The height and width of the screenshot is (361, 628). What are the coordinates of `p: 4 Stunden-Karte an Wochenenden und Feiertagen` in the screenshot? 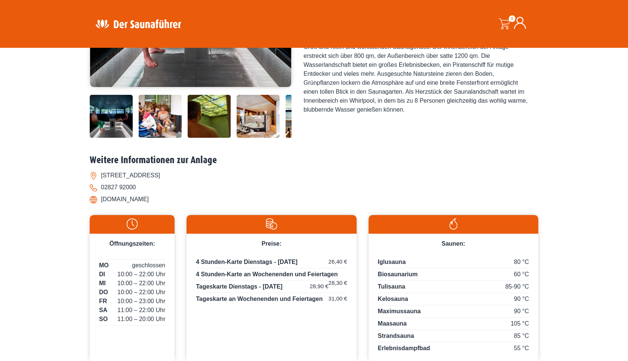 It's located at (271, 275).